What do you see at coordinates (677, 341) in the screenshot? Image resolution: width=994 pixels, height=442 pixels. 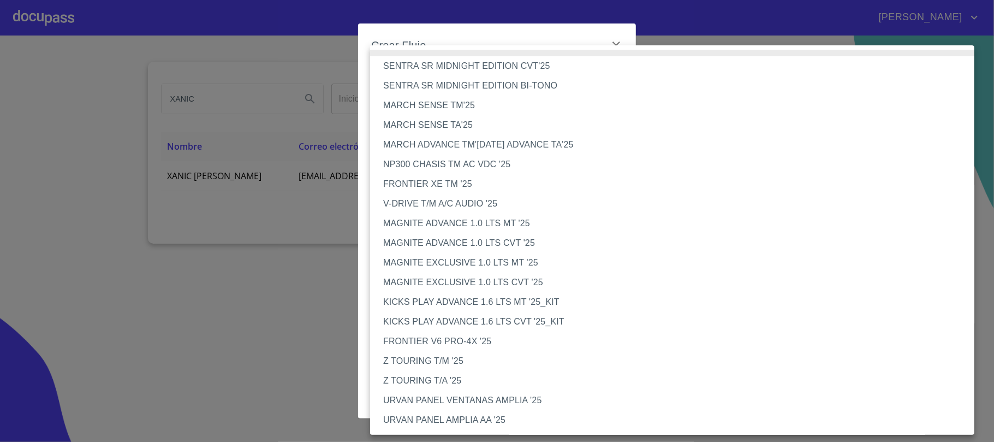 I see `li: FRONTIER V6 PRO-4X '25` at bounding box center [677, 341].